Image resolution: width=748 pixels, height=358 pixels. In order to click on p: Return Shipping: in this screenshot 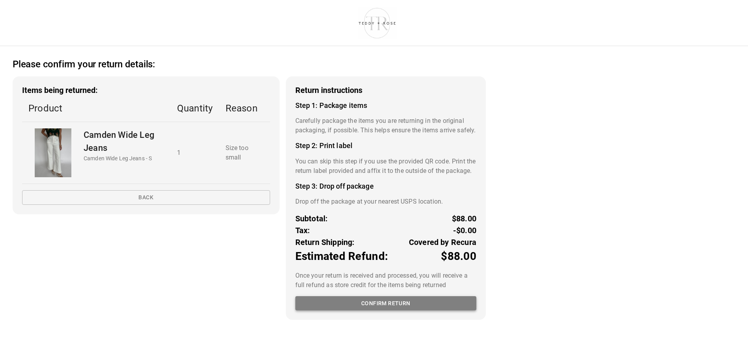, I will do `click(325, 242)`.